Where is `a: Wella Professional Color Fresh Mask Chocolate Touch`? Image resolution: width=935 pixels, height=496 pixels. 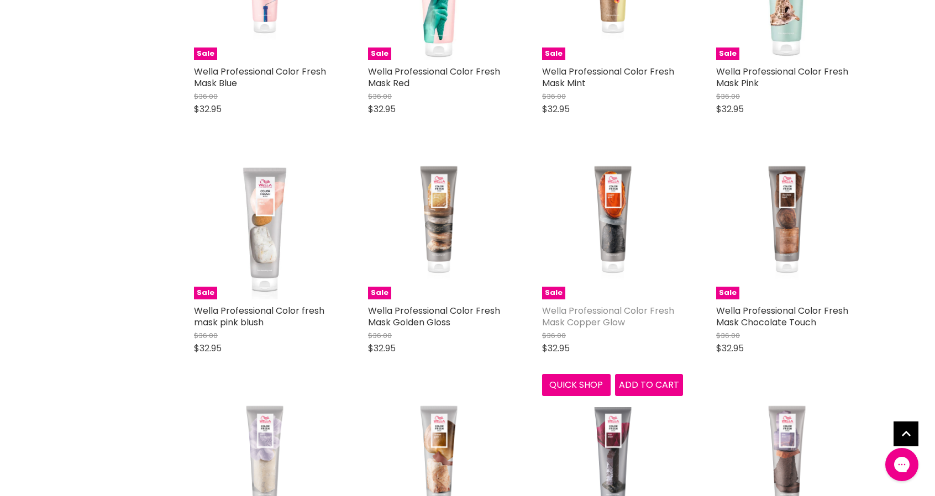
a: Wella Professional Color Fresh Mask Chocolate Touch is located at coordinates (782, 317).